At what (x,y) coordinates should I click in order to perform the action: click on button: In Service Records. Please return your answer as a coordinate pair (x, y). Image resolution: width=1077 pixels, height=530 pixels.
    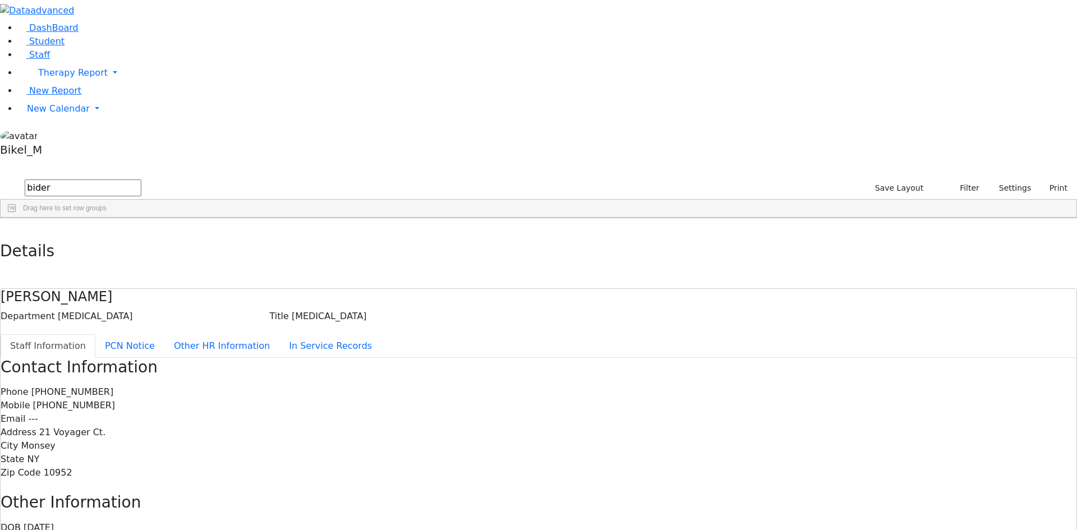
    Looking at the image, I should click on (330, 346).